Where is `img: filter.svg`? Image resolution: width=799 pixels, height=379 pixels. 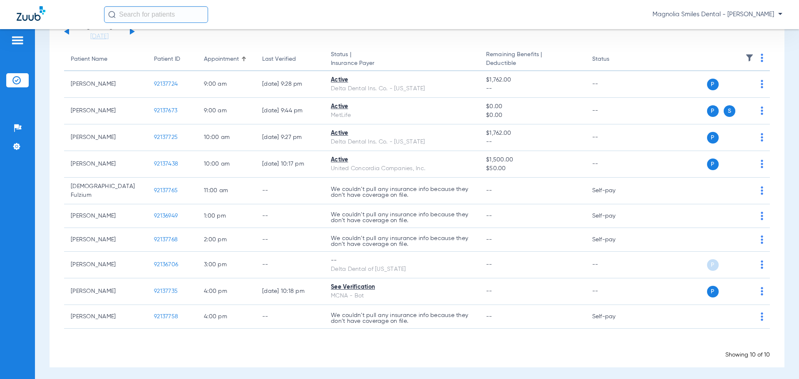
img: filter.svg is located at coordinates (750, 58).